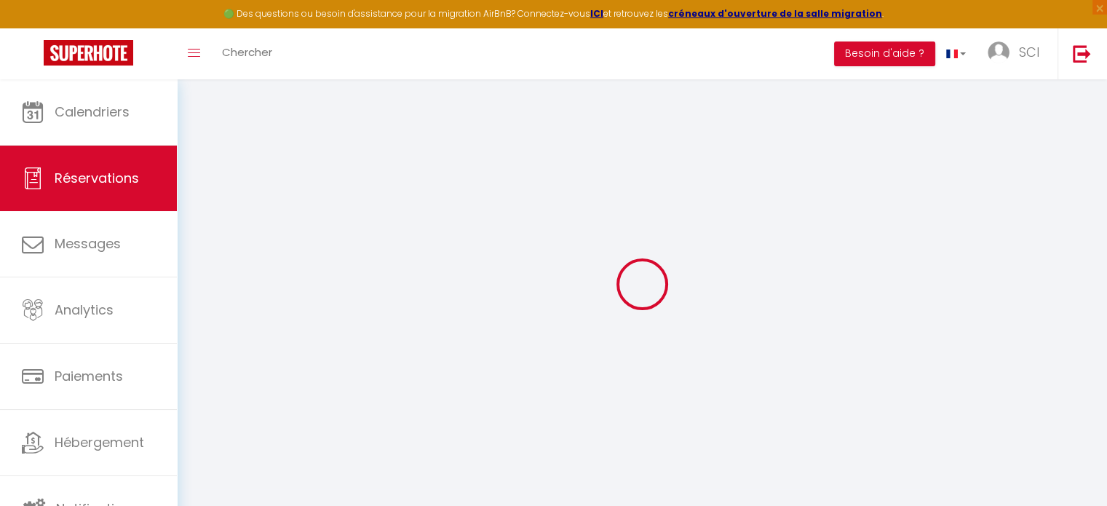 The height and width of the screenshot is (506, 1107). What do you see at coordinates (99, 442) in the screenshot?
I see `span: Hébergement` at bounding box center [99, 442].